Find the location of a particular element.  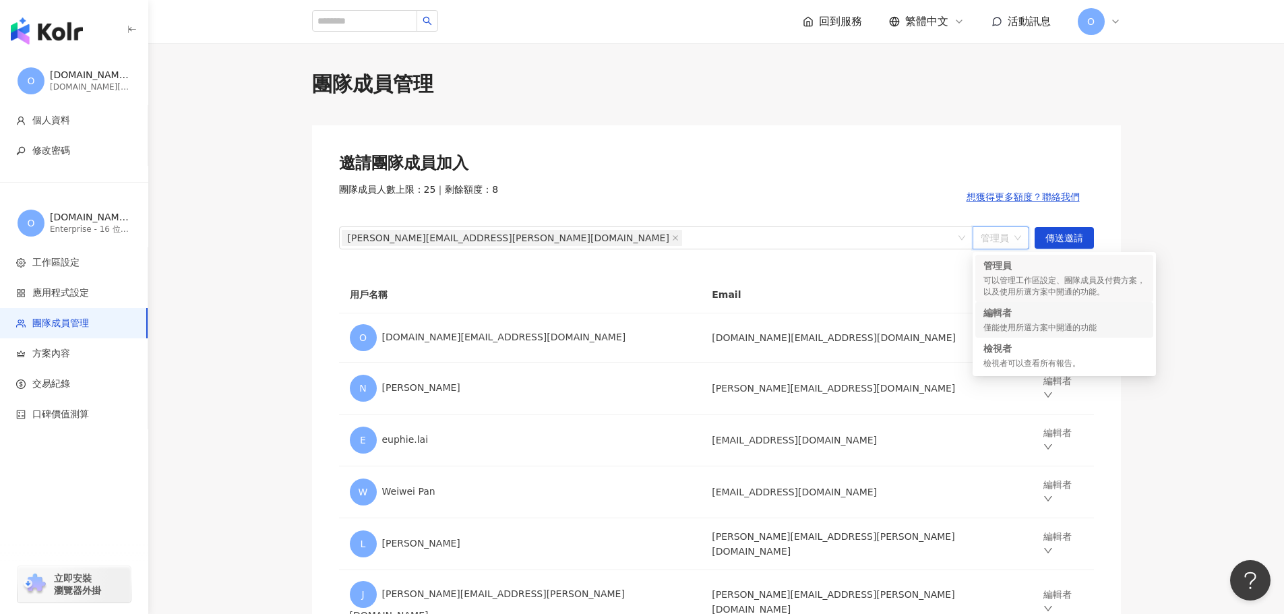

div: 僅能使用所選方案中開通的功能 is located at coordinates (1064, 328).